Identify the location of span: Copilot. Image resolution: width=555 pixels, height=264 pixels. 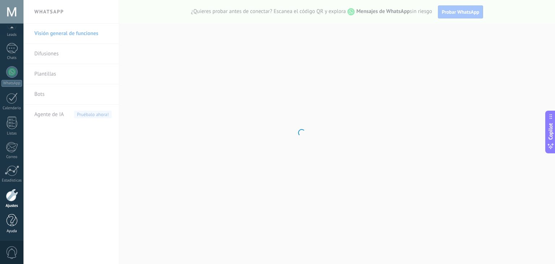
(551, 132).